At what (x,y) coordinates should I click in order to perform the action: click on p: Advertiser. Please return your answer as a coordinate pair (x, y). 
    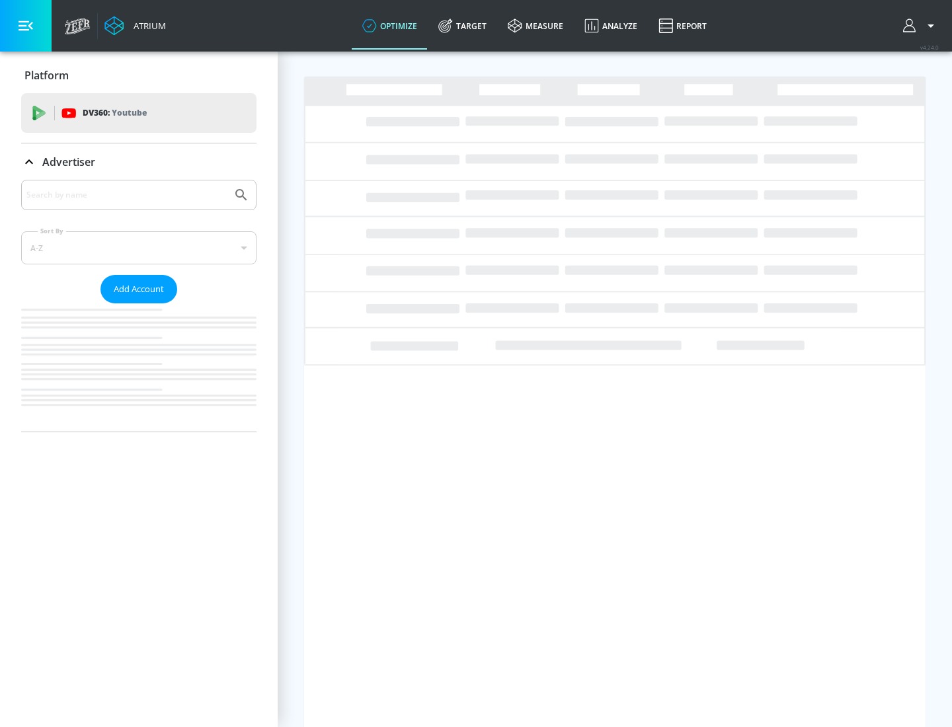
    Looking at the image, I should click on (69, 162).